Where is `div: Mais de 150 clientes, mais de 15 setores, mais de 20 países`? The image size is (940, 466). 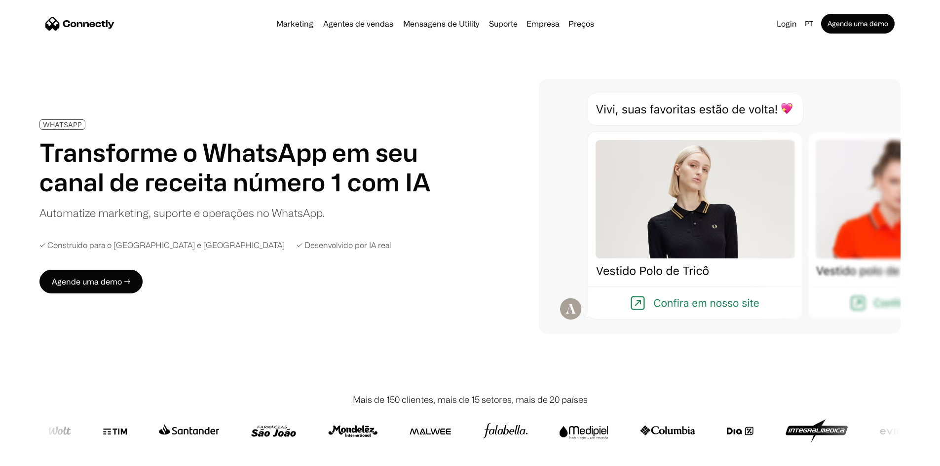
div: Mais de 150 clientes, mais de 15 setores, mais de 20 países is located at coordinates (470, 400).